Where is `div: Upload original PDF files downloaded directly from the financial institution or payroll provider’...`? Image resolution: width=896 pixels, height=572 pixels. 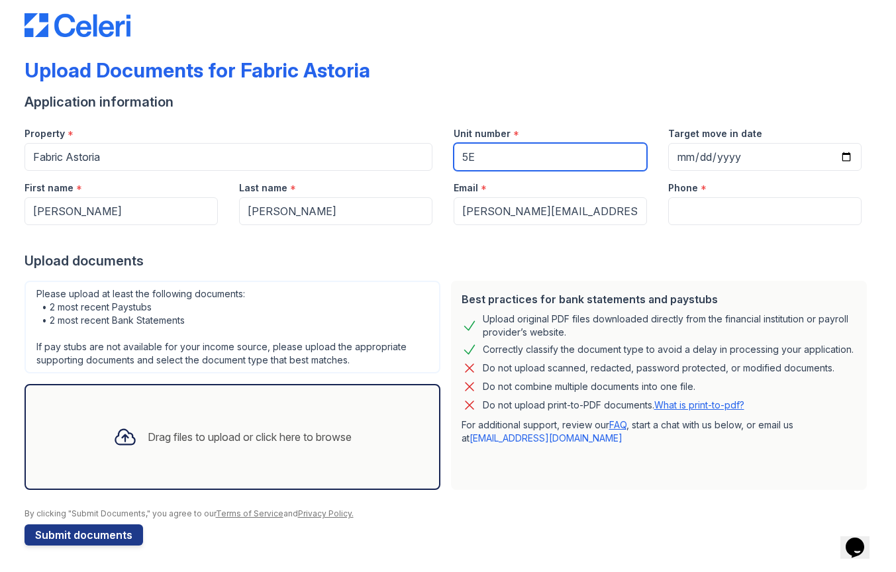
div: Upload original PDF files downloaded directly from the financial institution or payroll provider’... is located at coordinates (670, 326).